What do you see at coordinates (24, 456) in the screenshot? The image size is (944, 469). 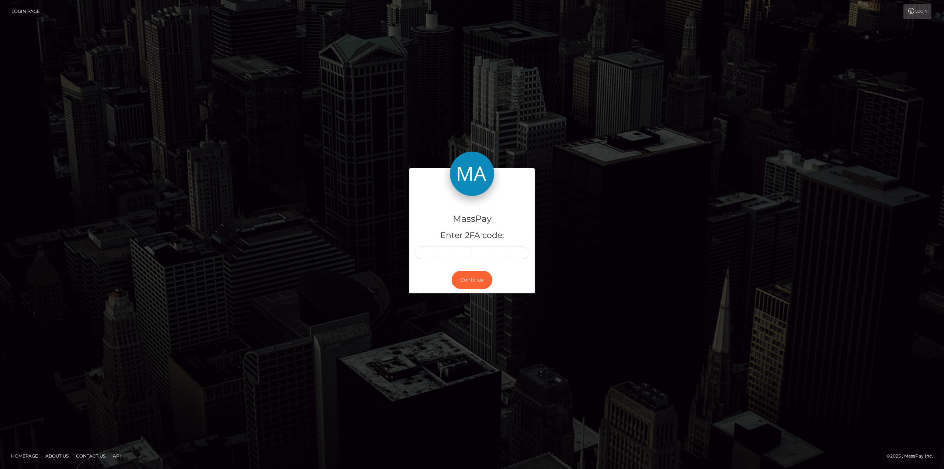 I see `a: Homepage` at bounding box center [24, 456].